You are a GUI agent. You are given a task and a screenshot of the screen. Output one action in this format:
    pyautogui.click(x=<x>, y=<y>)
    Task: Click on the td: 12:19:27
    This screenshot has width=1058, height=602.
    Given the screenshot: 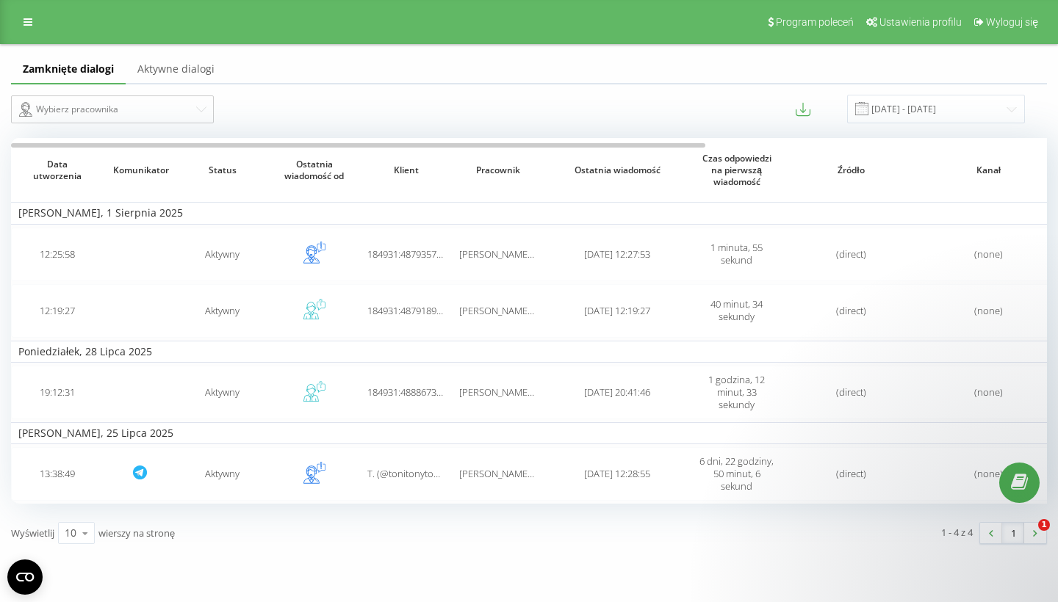 What is the action you would take?
    pyautogui.click(x=57, y=311)
    